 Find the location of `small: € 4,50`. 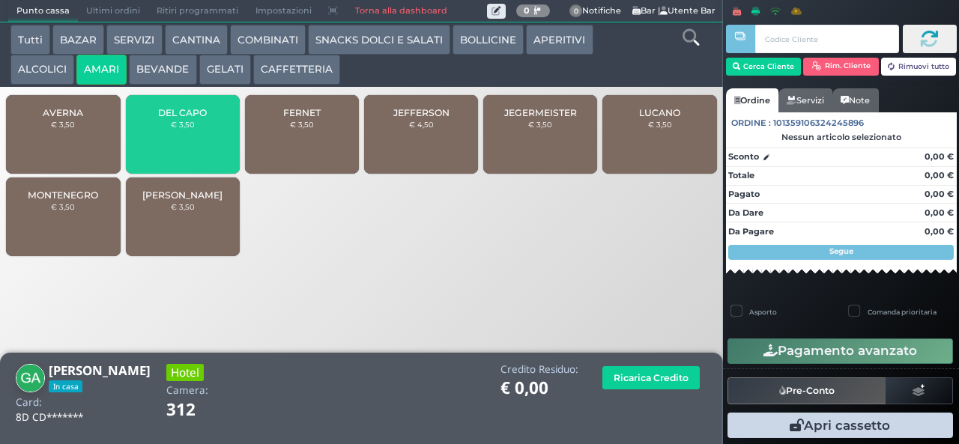

small: € 4,50 is located at coordinates (421, 124).